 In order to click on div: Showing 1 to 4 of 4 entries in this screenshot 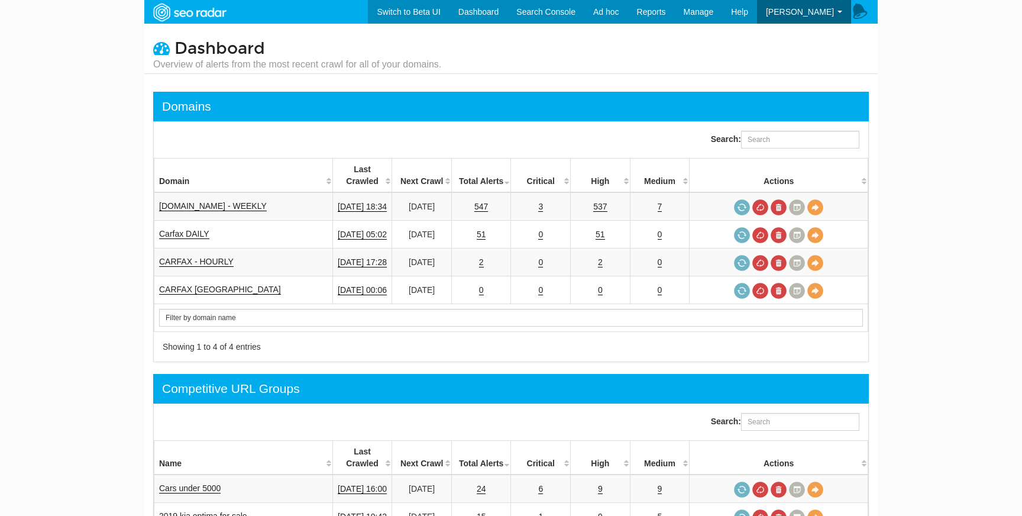, I will do `click(329, 347)`.